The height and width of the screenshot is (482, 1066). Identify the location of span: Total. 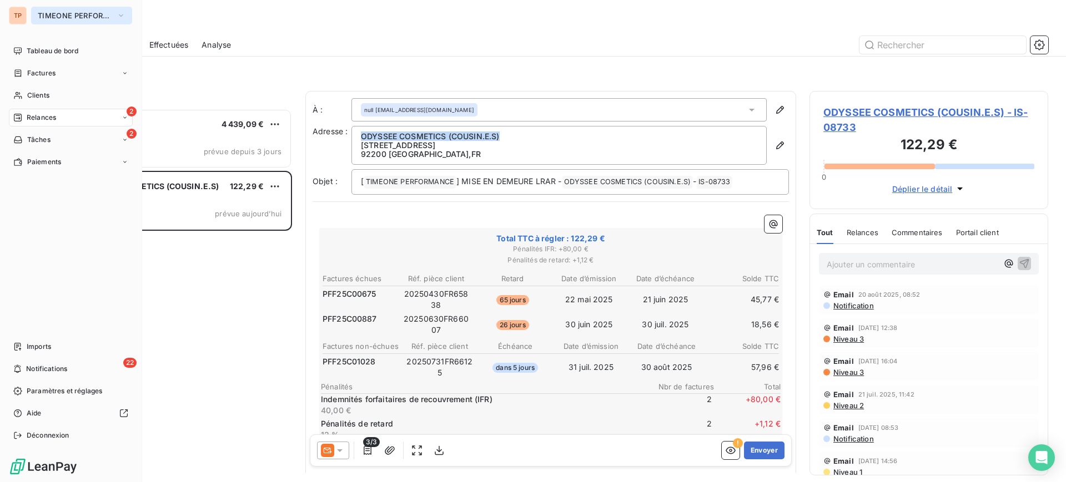
(747, 387).